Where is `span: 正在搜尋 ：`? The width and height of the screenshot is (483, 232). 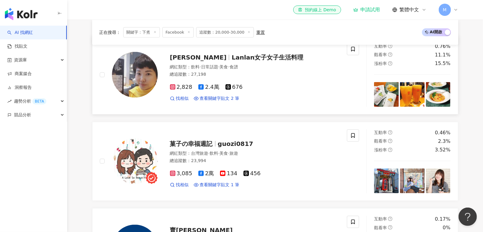
span: 正在搜尋 ： is located at coordinates (110, 32).